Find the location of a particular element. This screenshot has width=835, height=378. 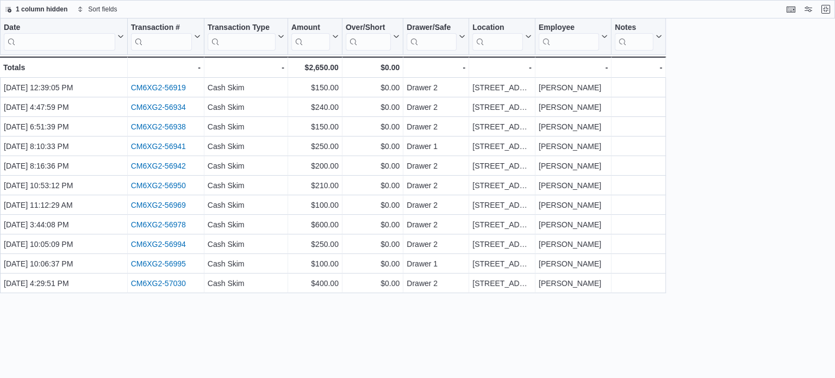

a: CM6XG2-56942 is located at coordinates (158, 166).